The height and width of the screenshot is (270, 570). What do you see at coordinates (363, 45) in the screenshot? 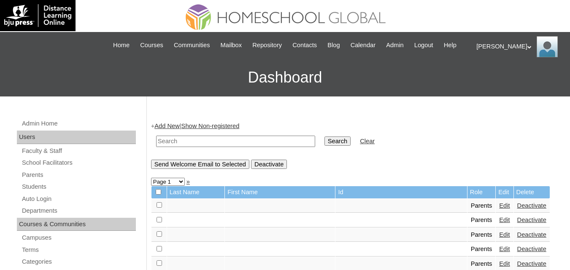
I see `span: Calendar` at bounding box center [363, 45].